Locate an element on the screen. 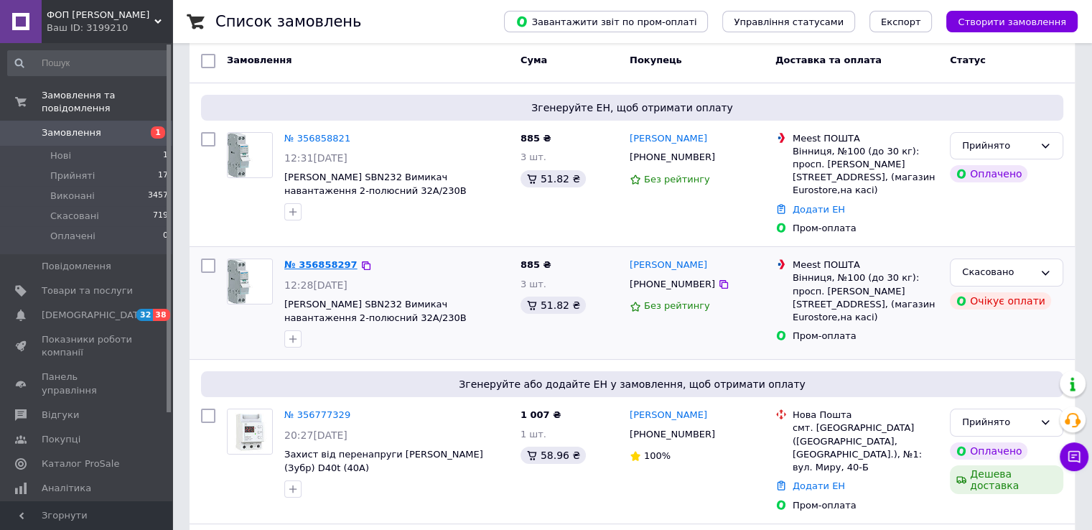 Image resolution: width=1092 pixels, height=530 pixels. span: Відгуки is located at coordinates (60, 415).